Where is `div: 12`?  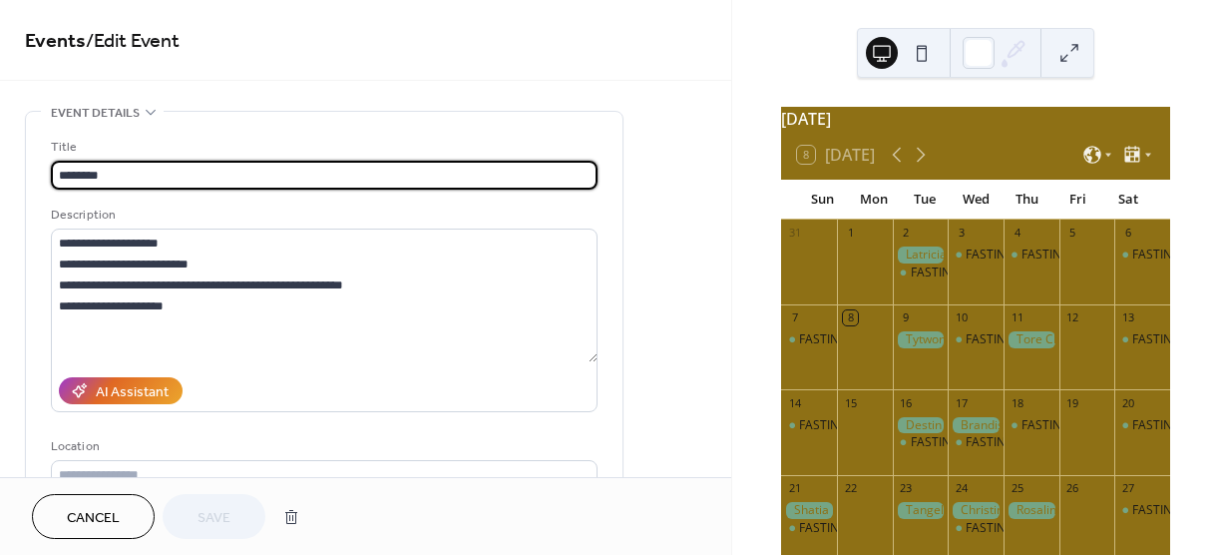 div: 12 is located at coordinates (1072, 317).